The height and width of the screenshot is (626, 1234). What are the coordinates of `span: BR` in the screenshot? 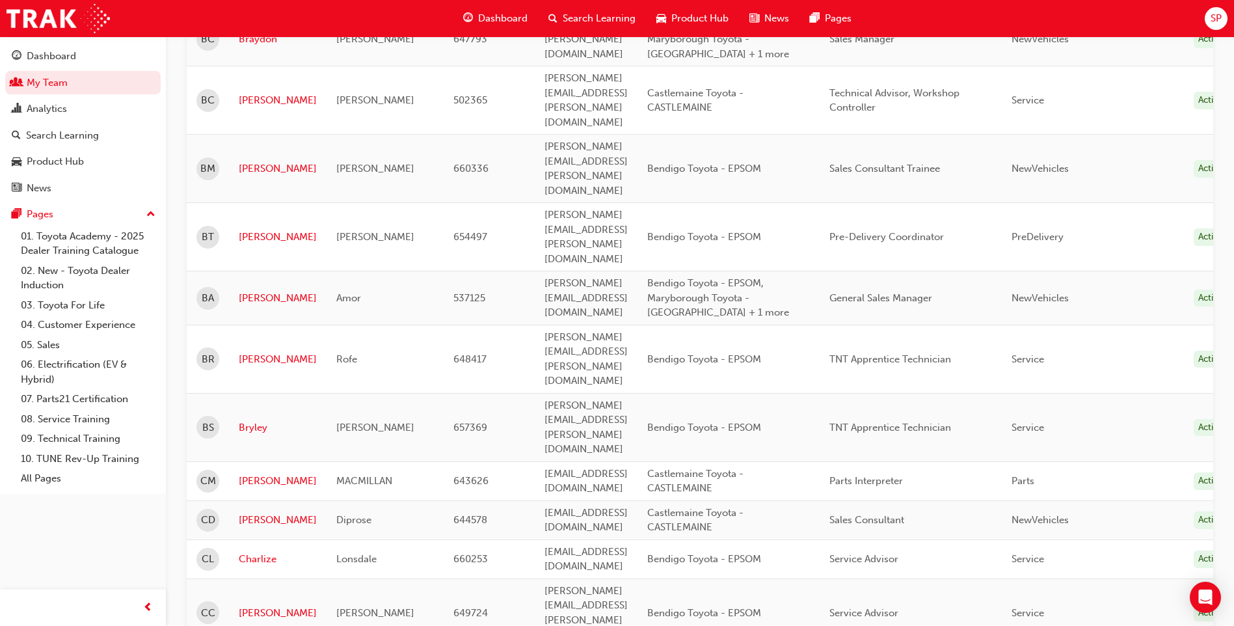 It's located at (208, 359).